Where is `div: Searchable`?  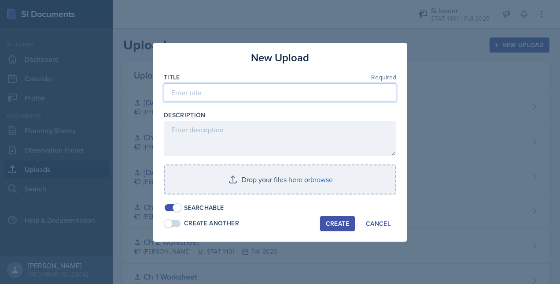
div: Searchable is located at coordinates (204, 208).